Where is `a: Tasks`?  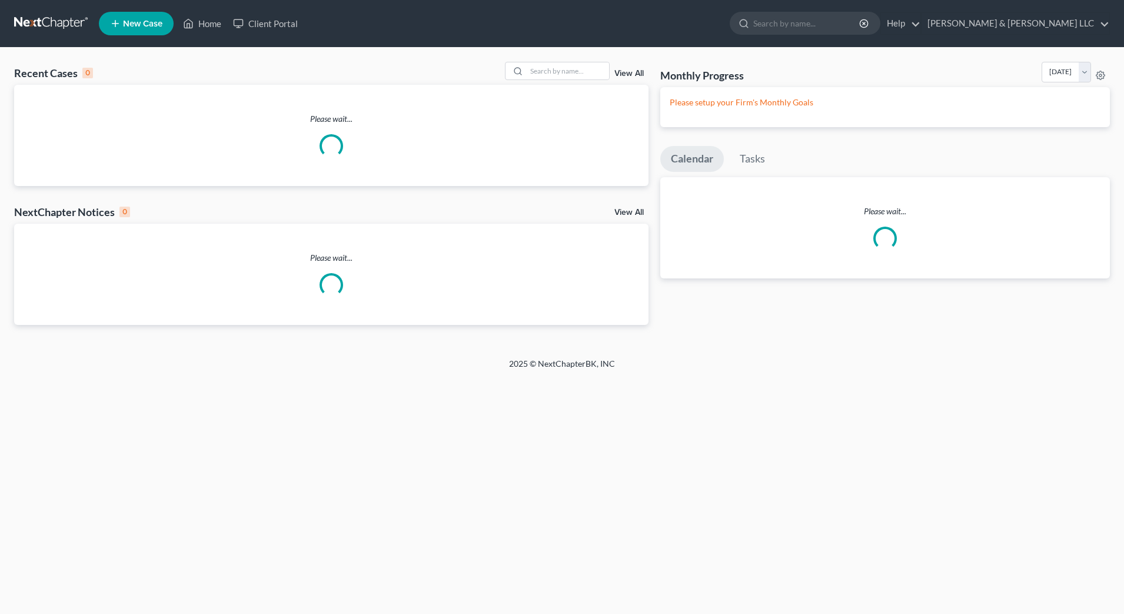
a: Tasks is located at coordinates (752, 159).